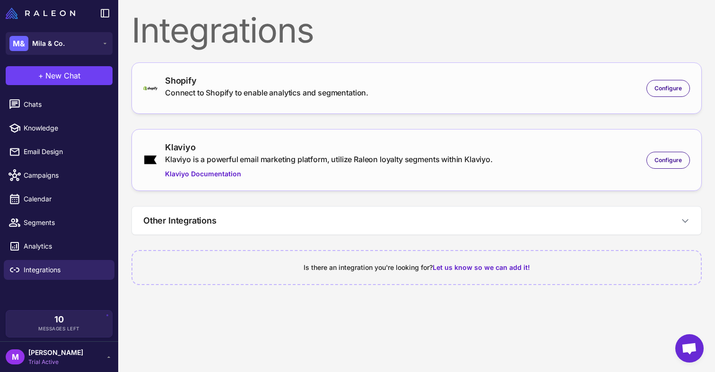 Image resolution: width=715 pixels, height=372 pixels. What do you see at coordinates (180, 220) in the screenshot?
I see `h3: Other Integrations` at bounding box center [180, 220].